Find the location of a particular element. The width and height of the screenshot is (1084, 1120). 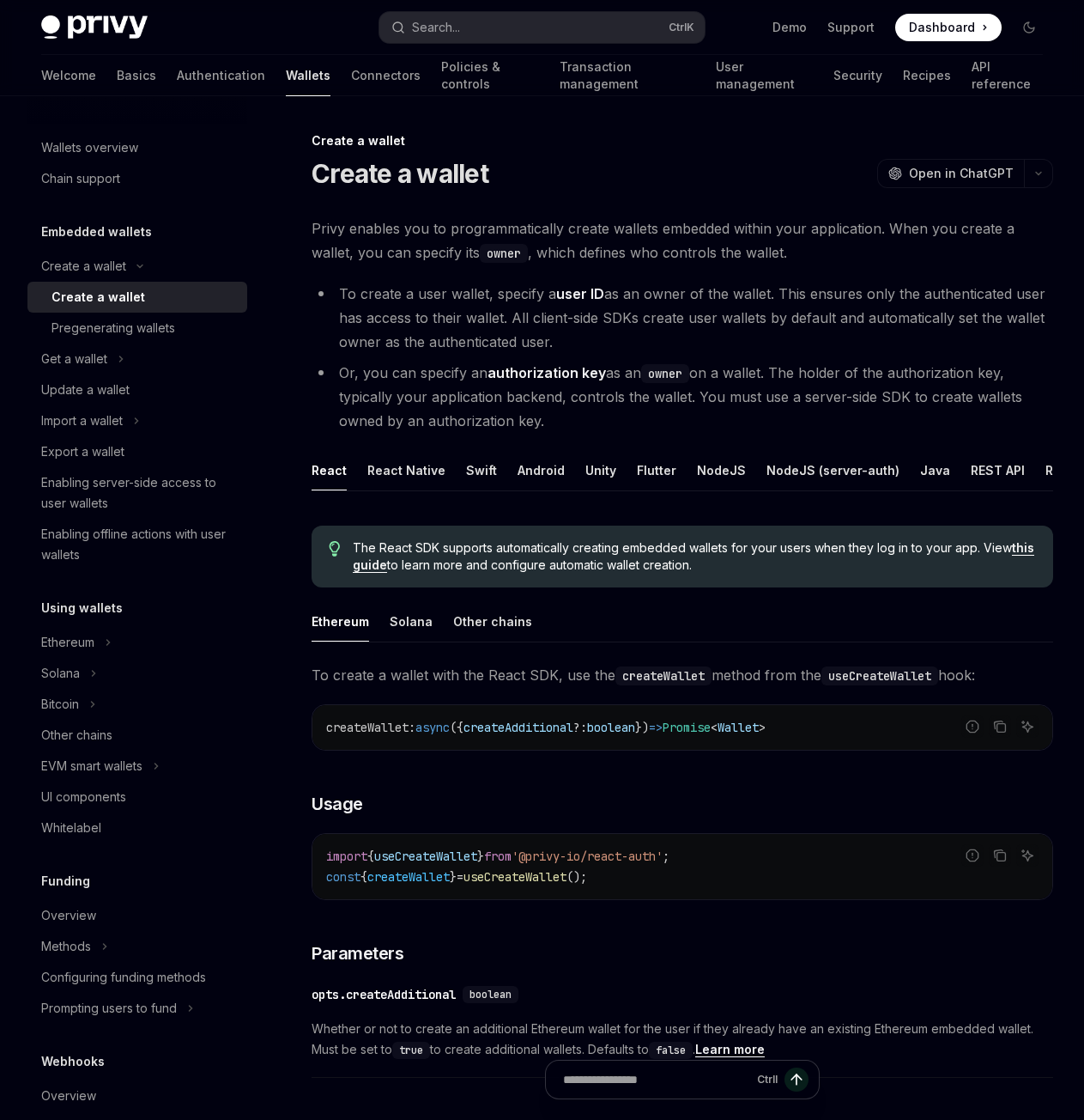

div: Bitcoin is located at coordinates (60, 704).